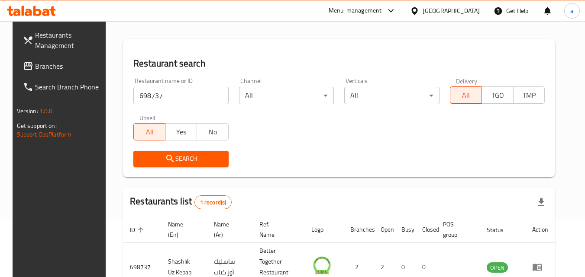  I want to click on h2: Restaurant search, so click(339, 64).